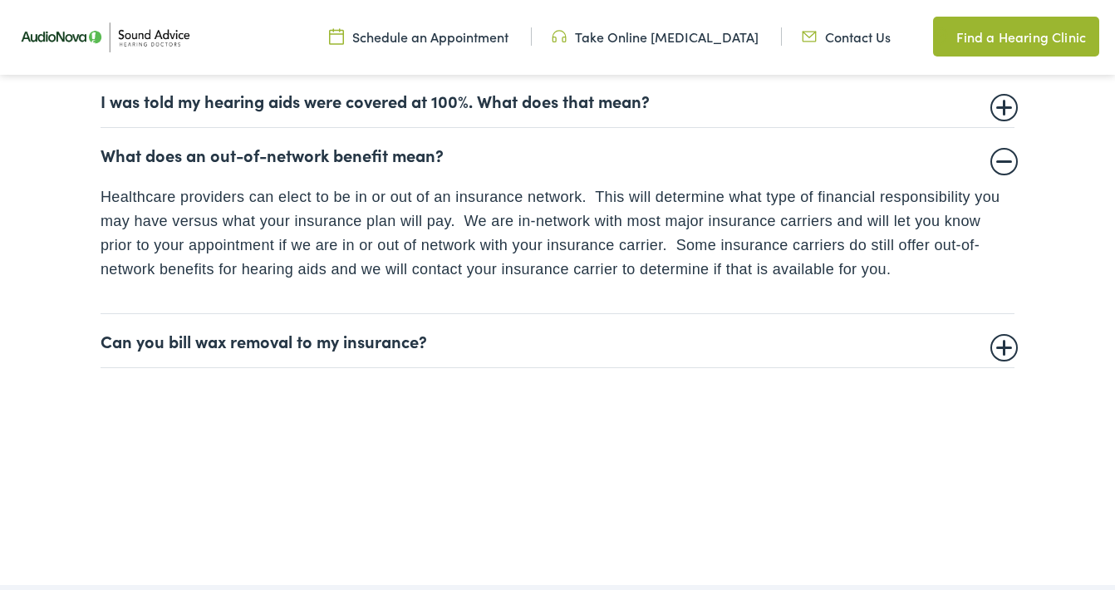 Image resolution: width=1115 pixels, height=590 pixels. I want to click on summary: Can you bill wax removal to my insurance?, so click(558, 341).